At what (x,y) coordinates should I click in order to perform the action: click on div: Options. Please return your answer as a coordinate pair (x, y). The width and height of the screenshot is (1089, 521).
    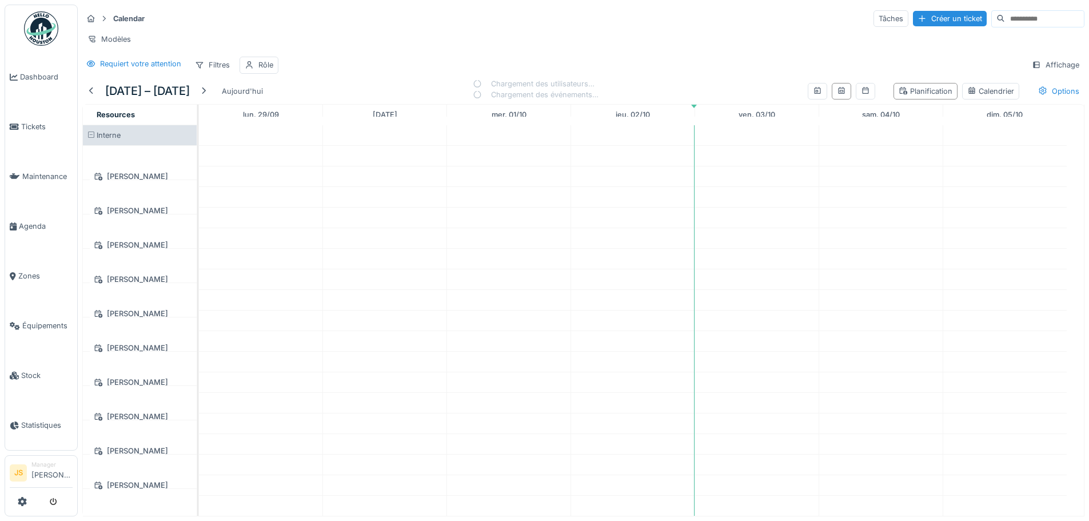
    Looking at the image, I should click on (1059, 91).